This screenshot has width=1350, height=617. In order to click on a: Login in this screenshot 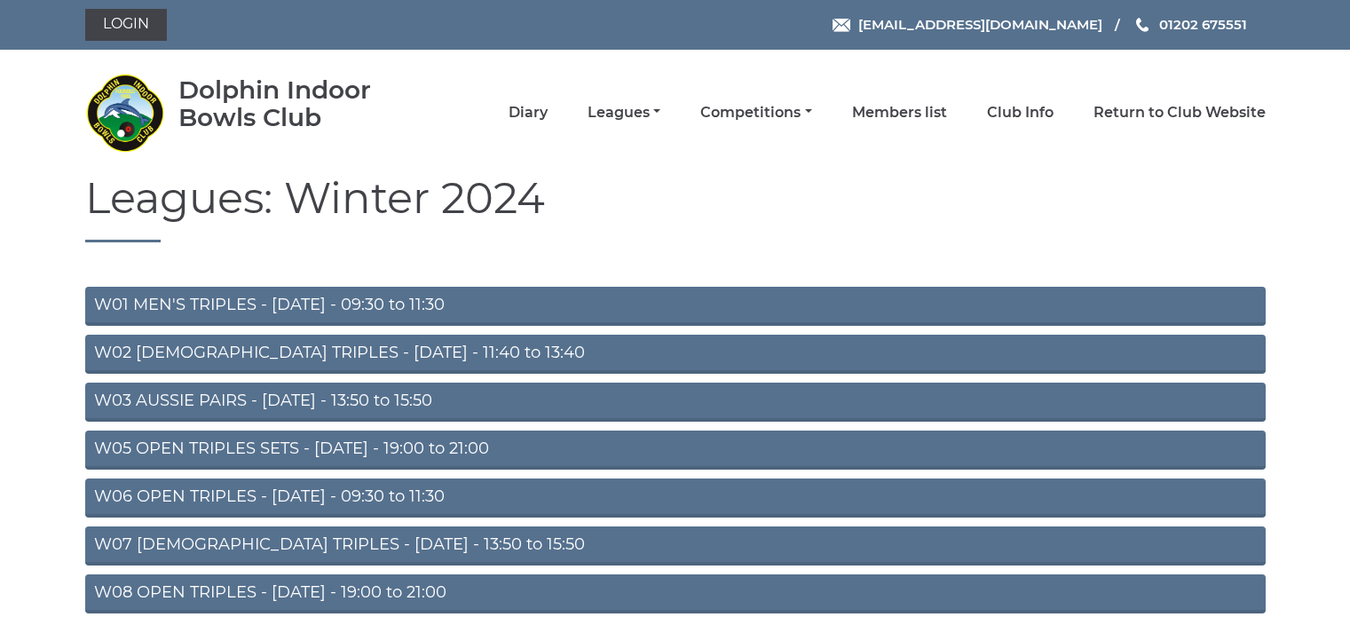, I will do `click(126, 25)`.